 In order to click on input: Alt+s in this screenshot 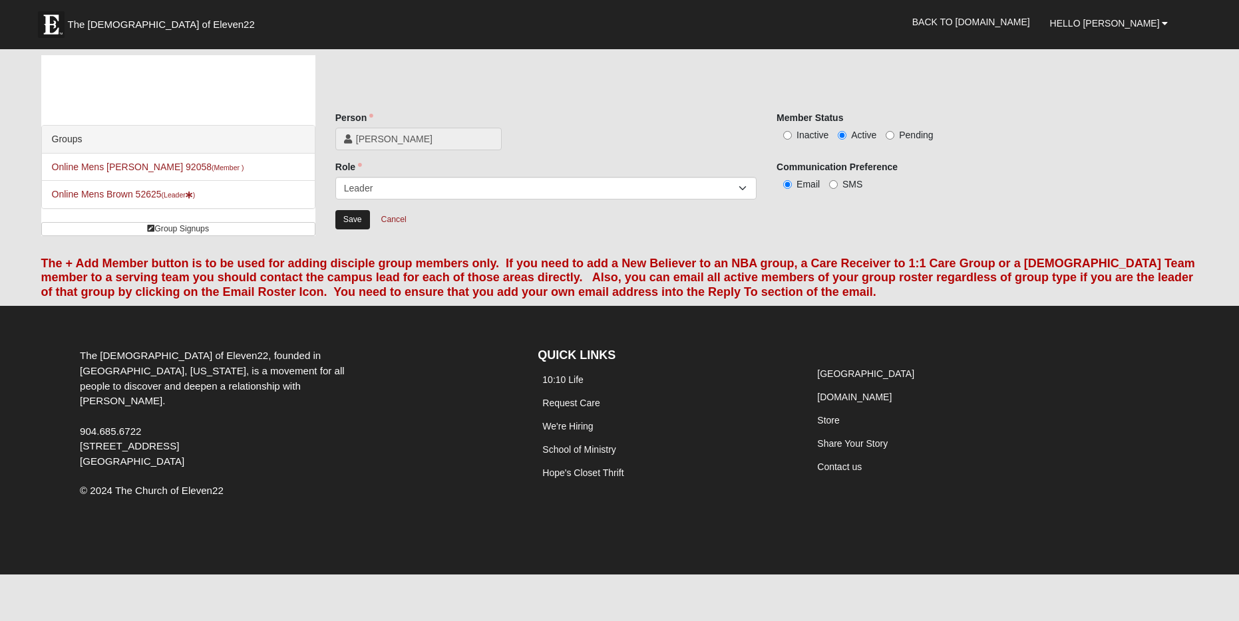, I will do `click(353, 220)`.